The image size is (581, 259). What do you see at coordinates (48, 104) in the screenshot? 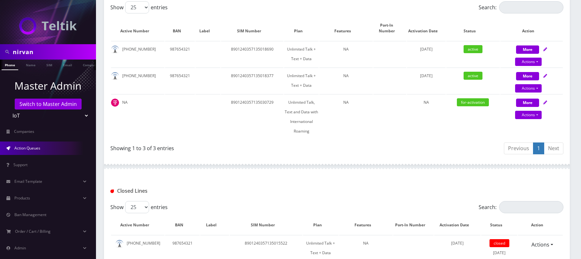
I see `a: Switch to Master Admin` at bounding box center [48, 104].